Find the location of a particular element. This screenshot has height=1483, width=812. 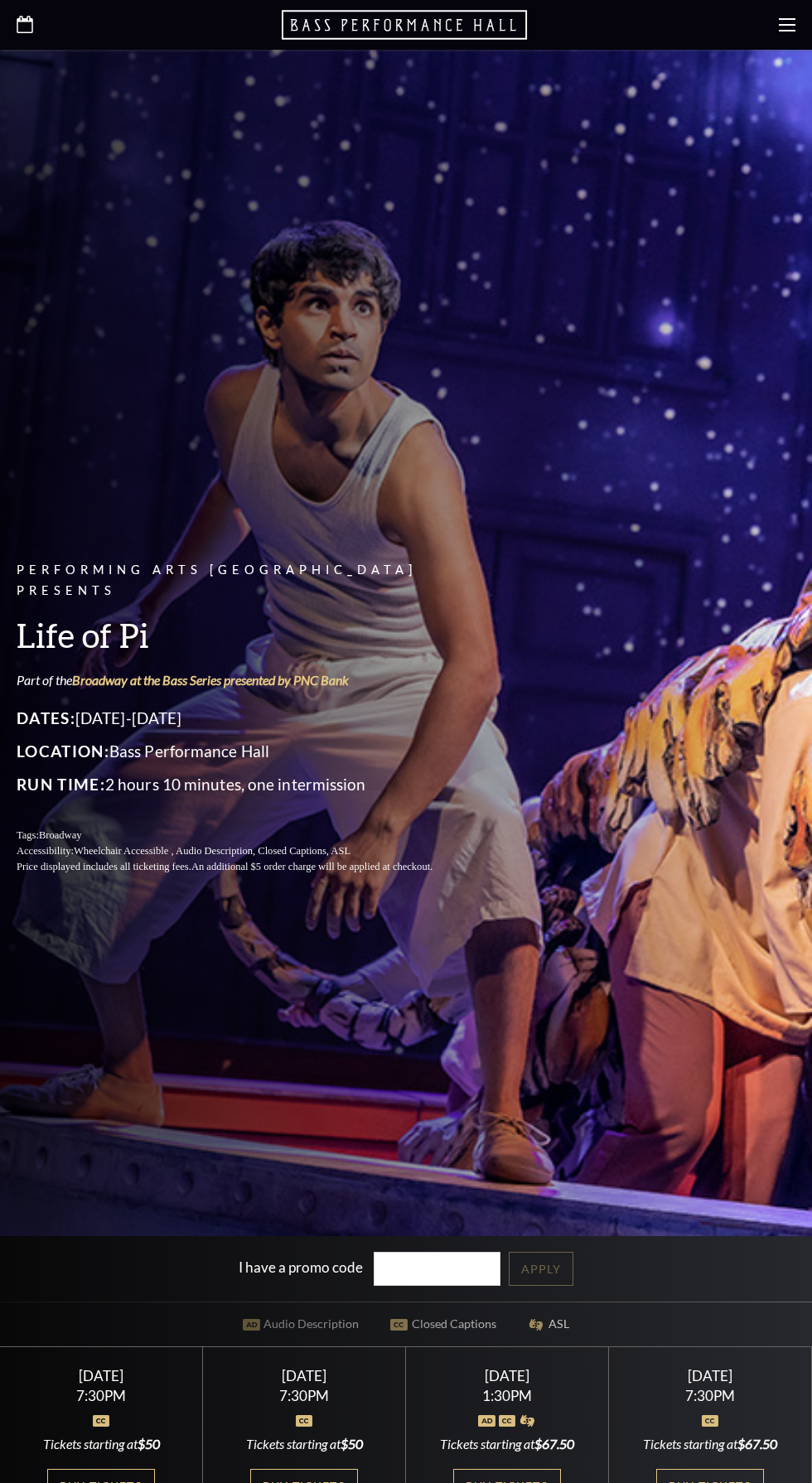

p: 2 hours 10 minutes, one intermission is located at coordinates (245, 784).